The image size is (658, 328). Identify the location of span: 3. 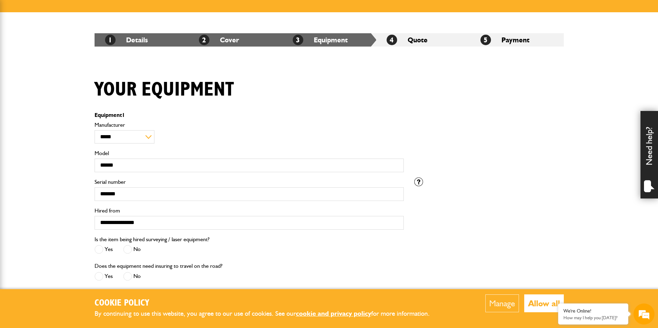
(298, 40).